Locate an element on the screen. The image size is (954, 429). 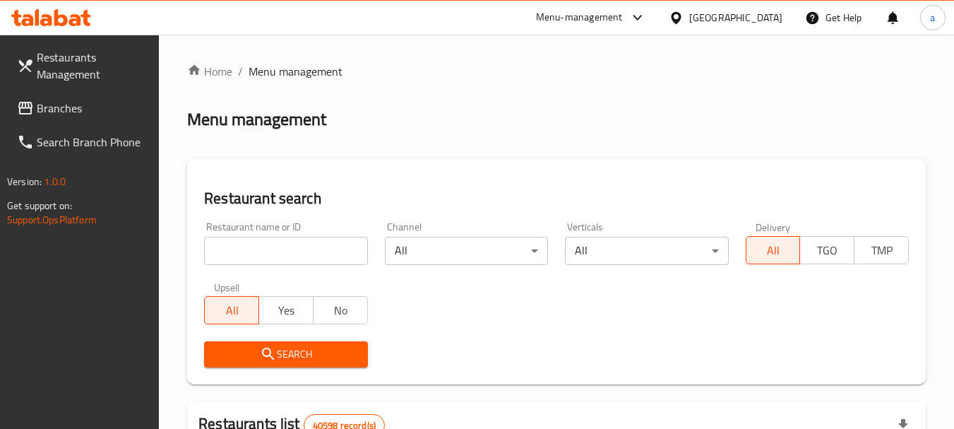
a: Restaurants Management is located at coordinates (83, 66).